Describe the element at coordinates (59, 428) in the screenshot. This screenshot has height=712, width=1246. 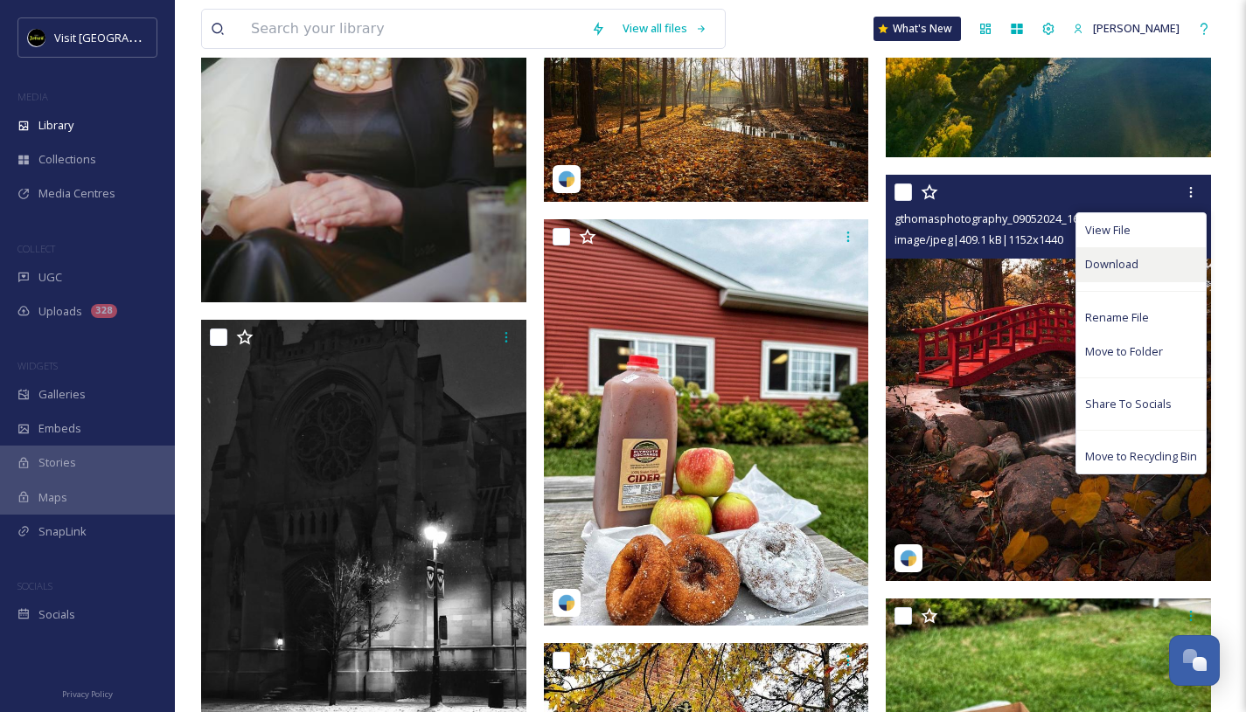
I see `span: Embeds` at that location.